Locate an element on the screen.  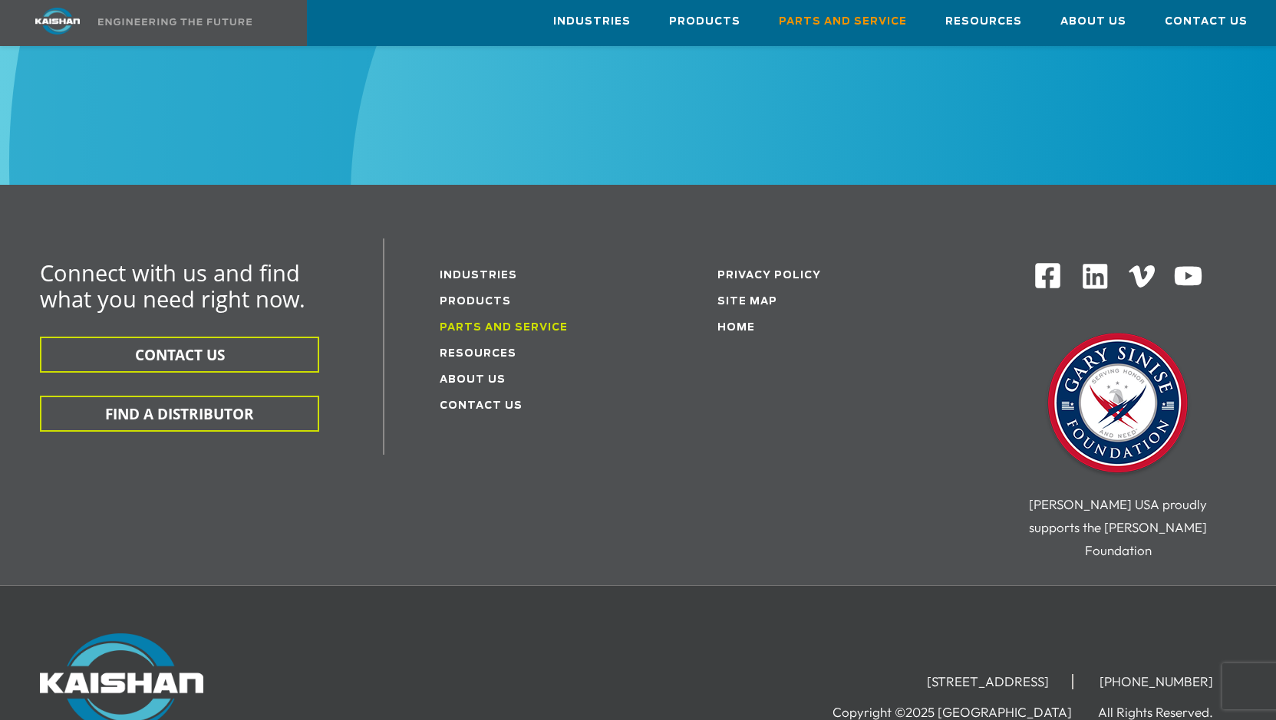
span: Resources is located at coordinates (983, 21).